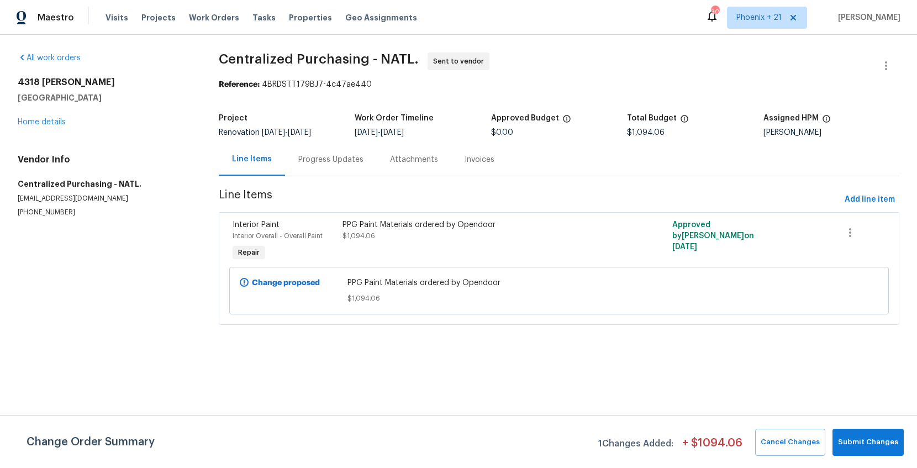  What do you see at coordinates (870, 199) in the screenshot?
I see `button: Add line item` at bounding box center [870, 199].